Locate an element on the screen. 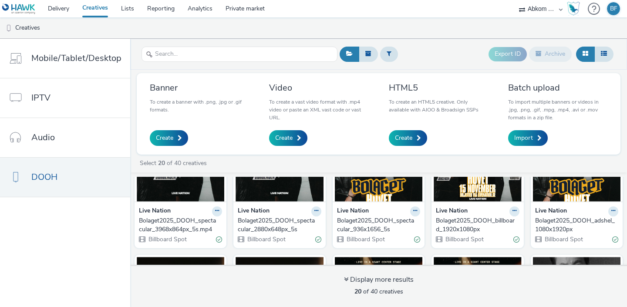 The width and height of the screenshot is (627, 307). h3: Video is located at coordinates (319, 87).